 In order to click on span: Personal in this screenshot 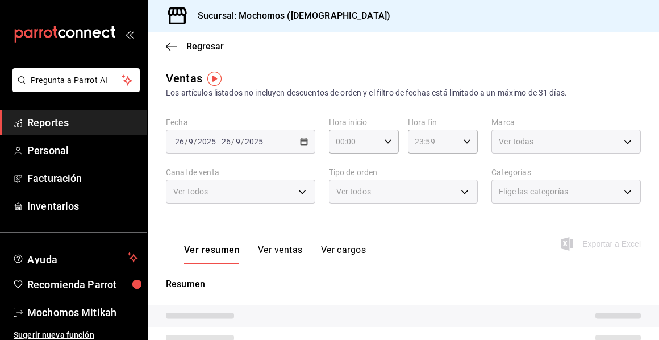, I will do `click(82, 150)`.